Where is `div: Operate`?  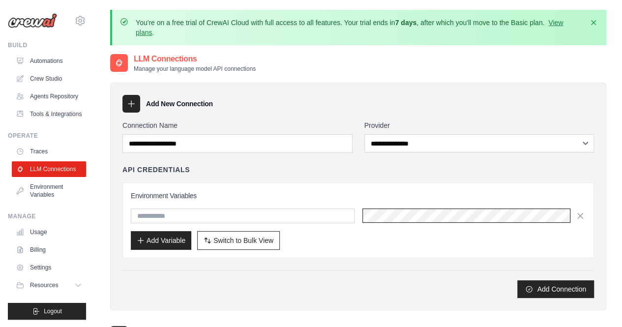 div: Operate is located at coordinates (47, 136).